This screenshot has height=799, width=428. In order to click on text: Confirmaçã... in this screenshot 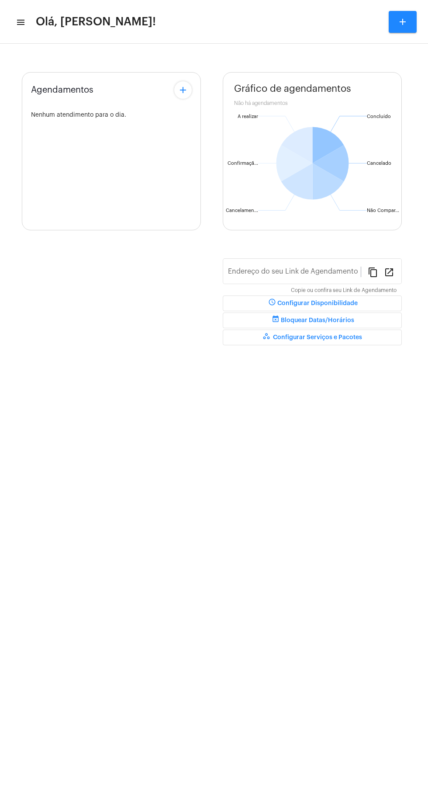, I will do `click(243, 164)`.